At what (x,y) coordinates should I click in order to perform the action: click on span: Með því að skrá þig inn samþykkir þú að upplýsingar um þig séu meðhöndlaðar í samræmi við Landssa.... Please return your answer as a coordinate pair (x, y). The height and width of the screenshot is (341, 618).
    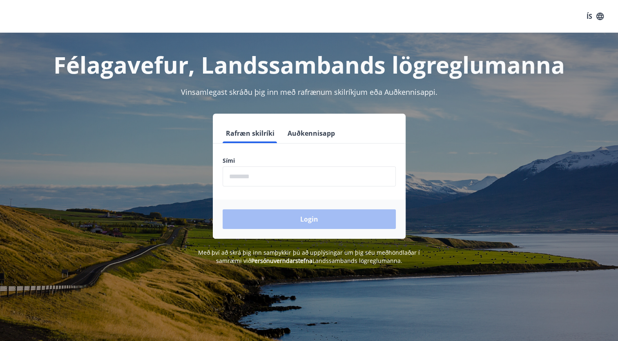
    Looking at the image, I should click on (309, 256).